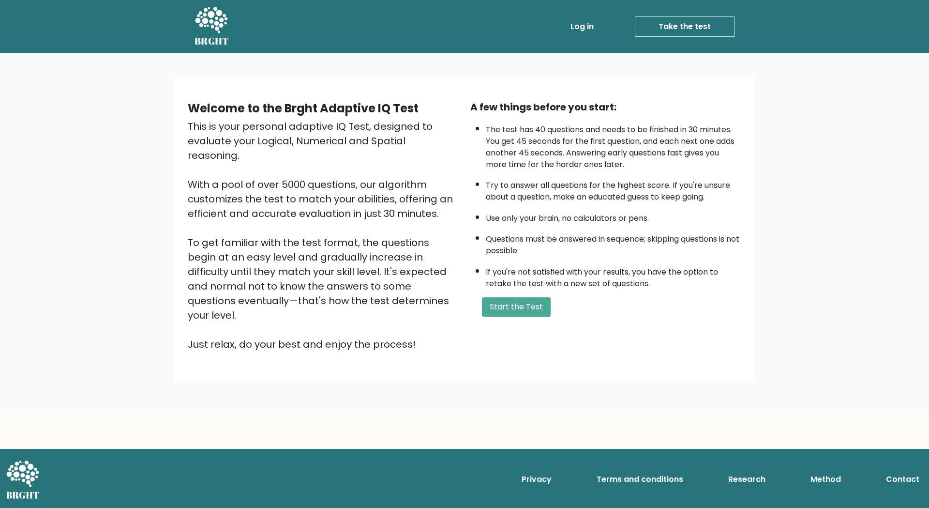  Describe the element at coordinates (537, 479) in the screenshot. I see `a: Privacy` at that location.